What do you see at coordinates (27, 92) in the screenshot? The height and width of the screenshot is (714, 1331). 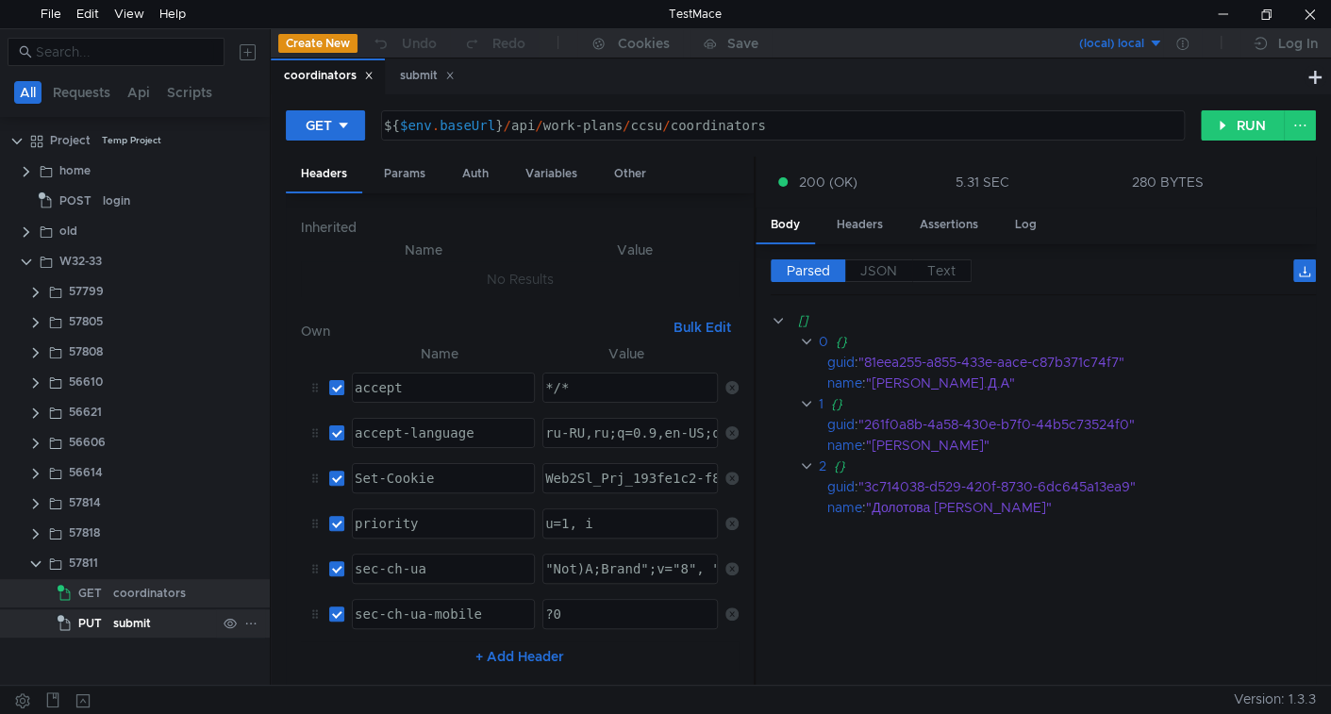 I see `button: All` at bounding box center [27, 92].